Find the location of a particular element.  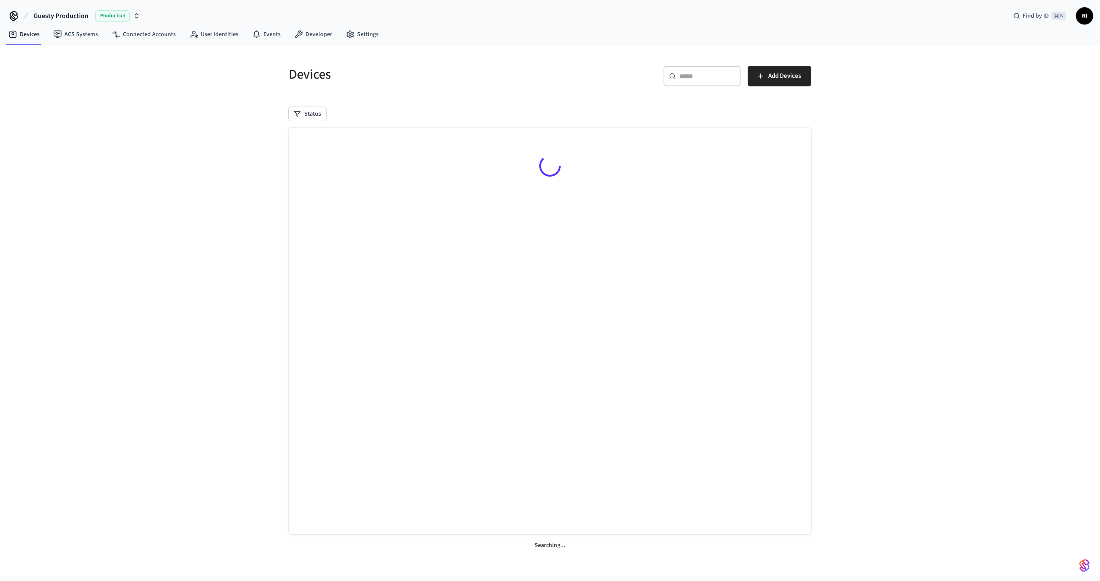

a: Connected Accounts is located at coordinates (143, 34).